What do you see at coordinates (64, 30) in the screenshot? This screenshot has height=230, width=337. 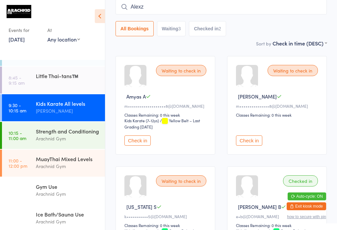 I see `div: At` at bounding box center [64, 30].